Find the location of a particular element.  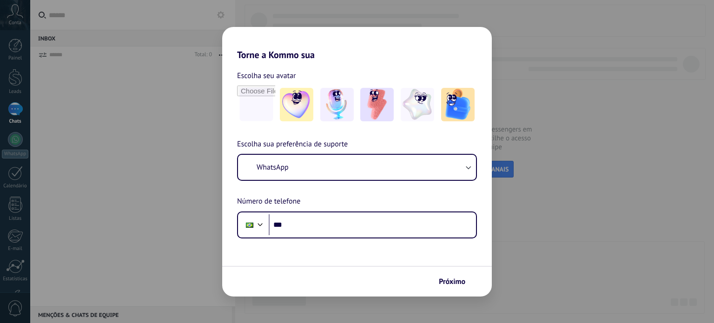

img: -3.jpeg is located at coordinates (377, 105).